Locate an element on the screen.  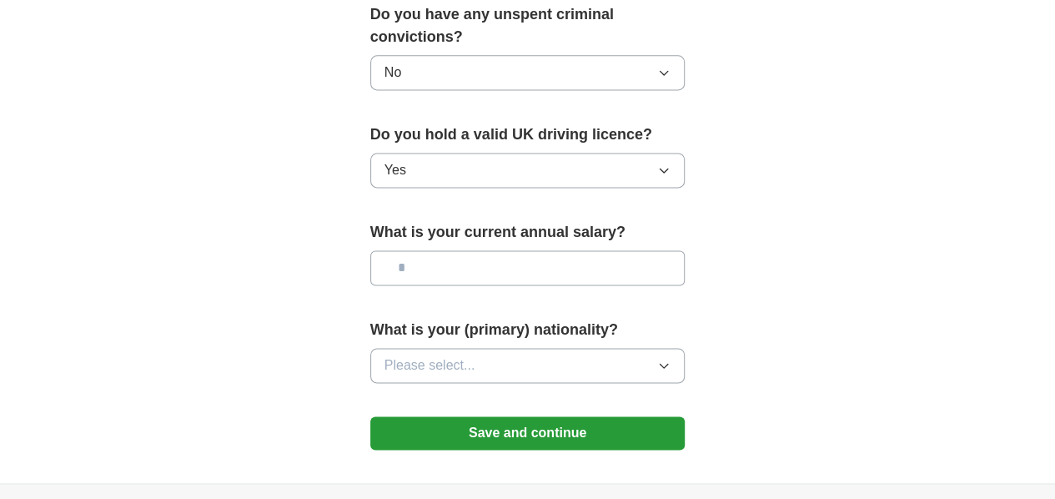
button: Save and continue is located at coordinates (528, 433).